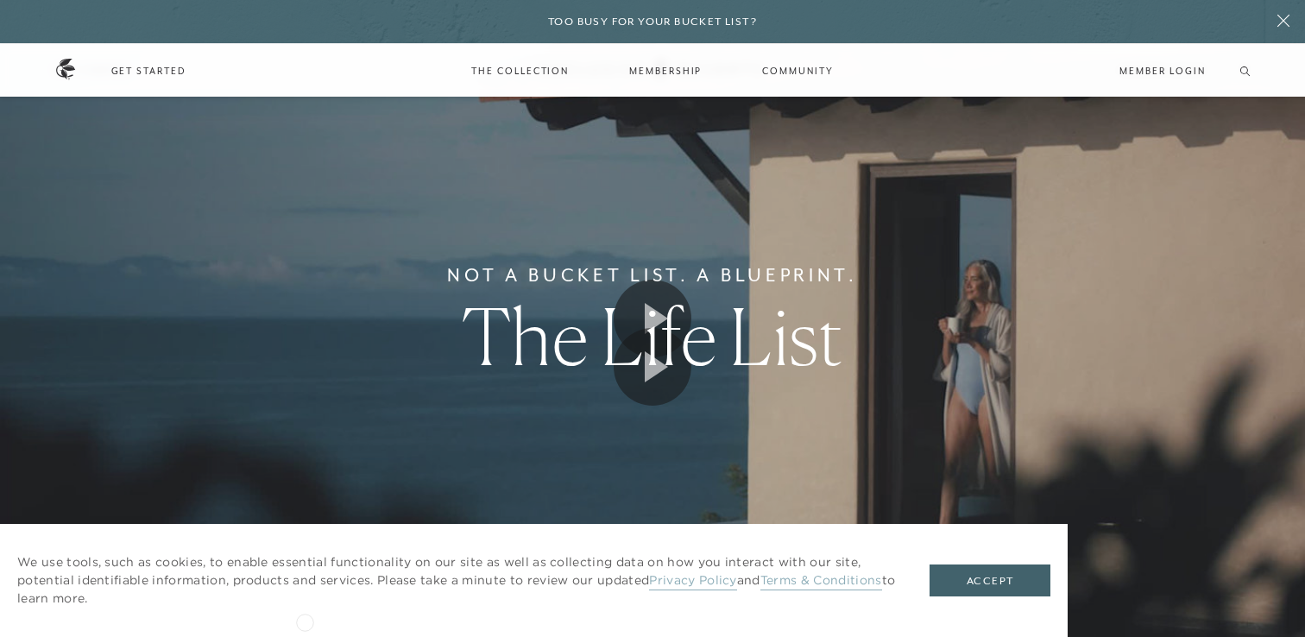  Describe the element at coordinates (652, 275) in the screenshot. I see `h6: Not a bucket list. A blueprint.` at that location.